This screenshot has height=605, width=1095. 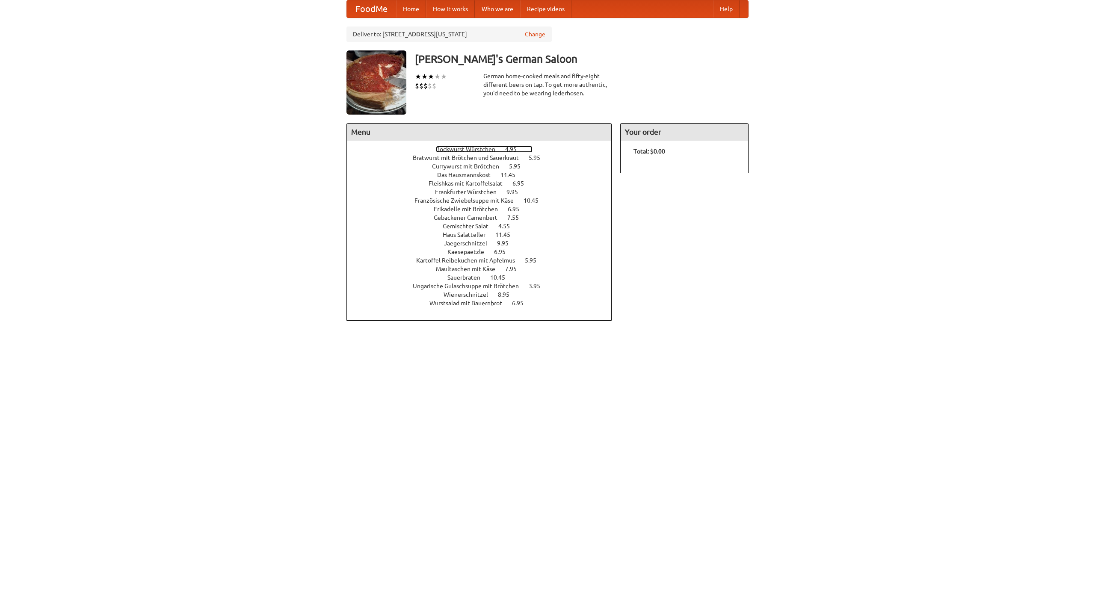 What do you see at coordinates (470, 243) in the screenshot?
I see `span: Jaegerschnitzel` at bounding box center [470, 243].